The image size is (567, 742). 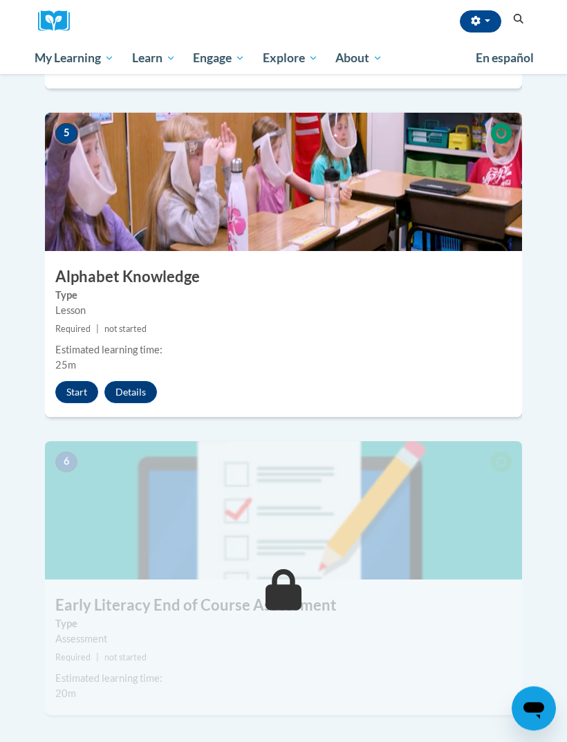 What do you see at coordinates (74, 58) in the screenshot?
I see `span: My Learning` at bounding box center [74, 58].